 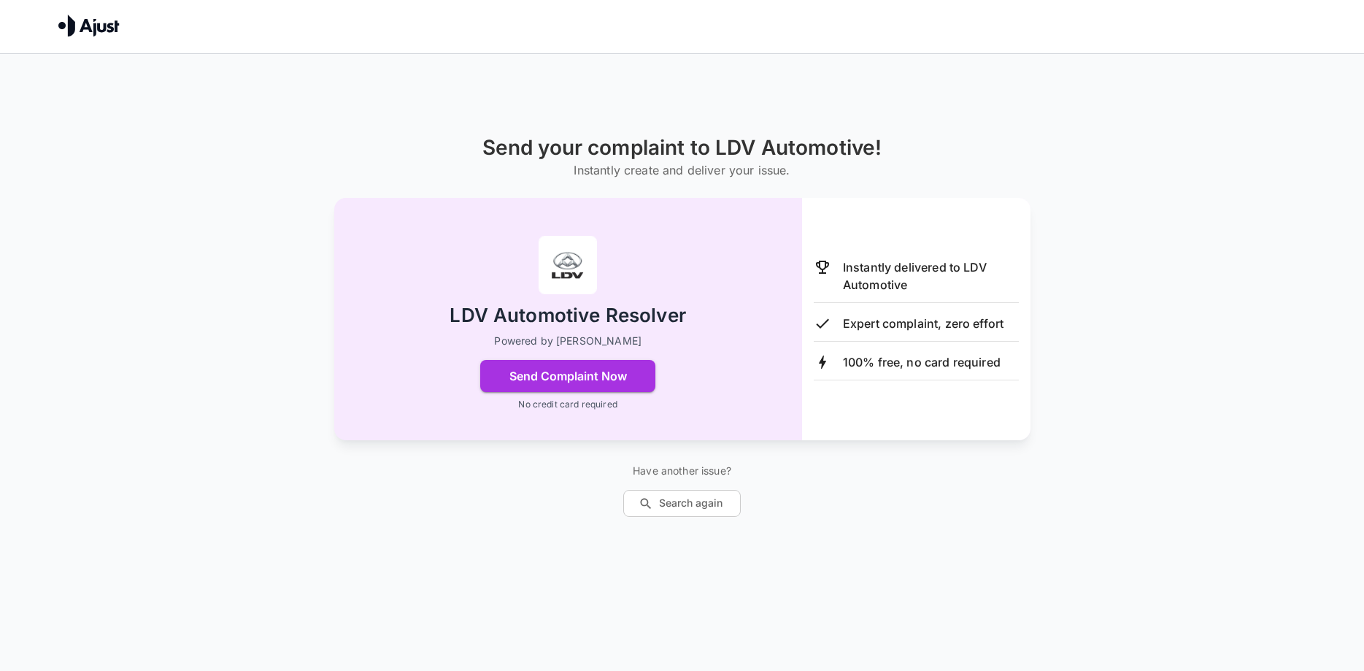 I want to click on p: No credit card required, so click(x=567, y=404).